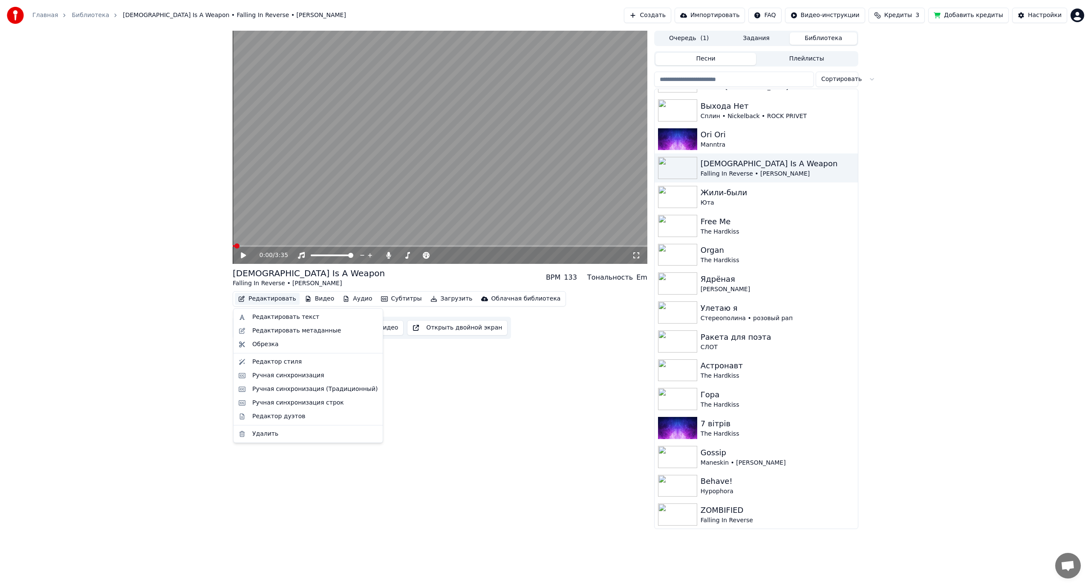  What do you see at coordinates (898, 15) in the screenshot?
I see `span: Кредиты` at bounding box center [898, 15].